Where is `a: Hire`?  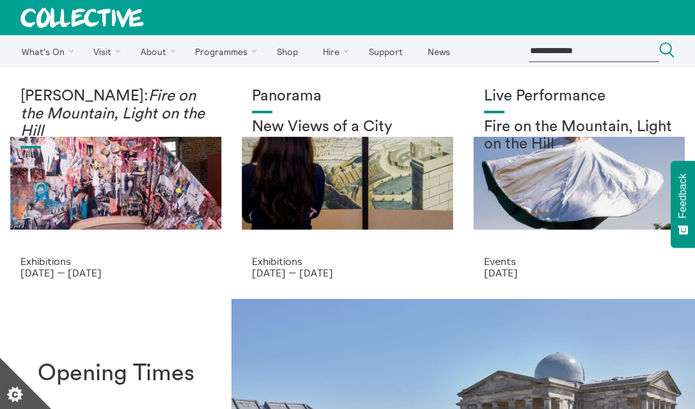
a: Hire is located at coordinates (334, 51).